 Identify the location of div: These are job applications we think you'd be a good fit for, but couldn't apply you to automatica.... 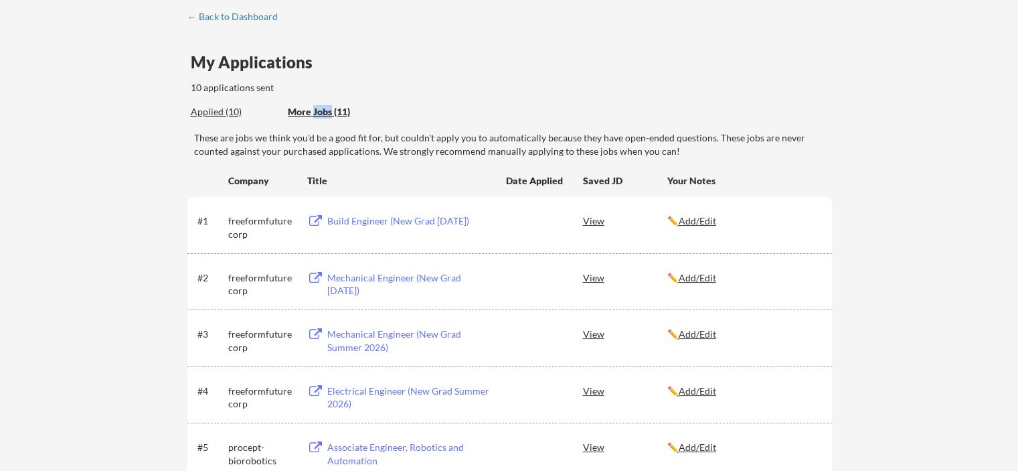
(337, 112).